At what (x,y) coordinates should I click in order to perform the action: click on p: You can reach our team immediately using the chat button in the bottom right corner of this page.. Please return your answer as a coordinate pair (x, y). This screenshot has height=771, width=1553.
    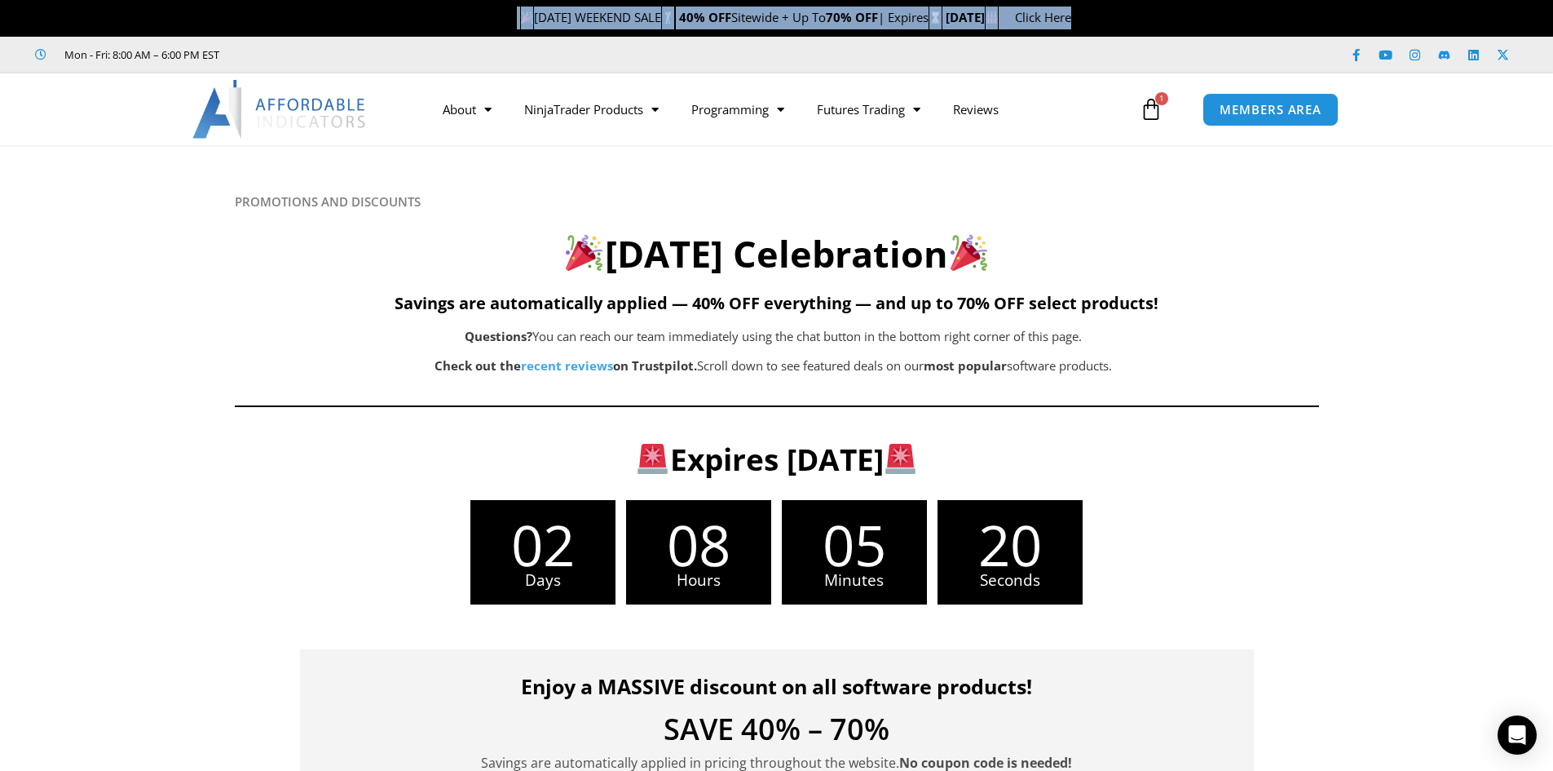
    Looking at the image, I should click on (774, 337).